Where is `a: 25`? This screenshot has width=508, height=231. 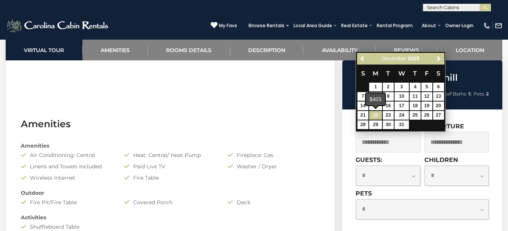 a: 25 is located at coordinates (415, 115).